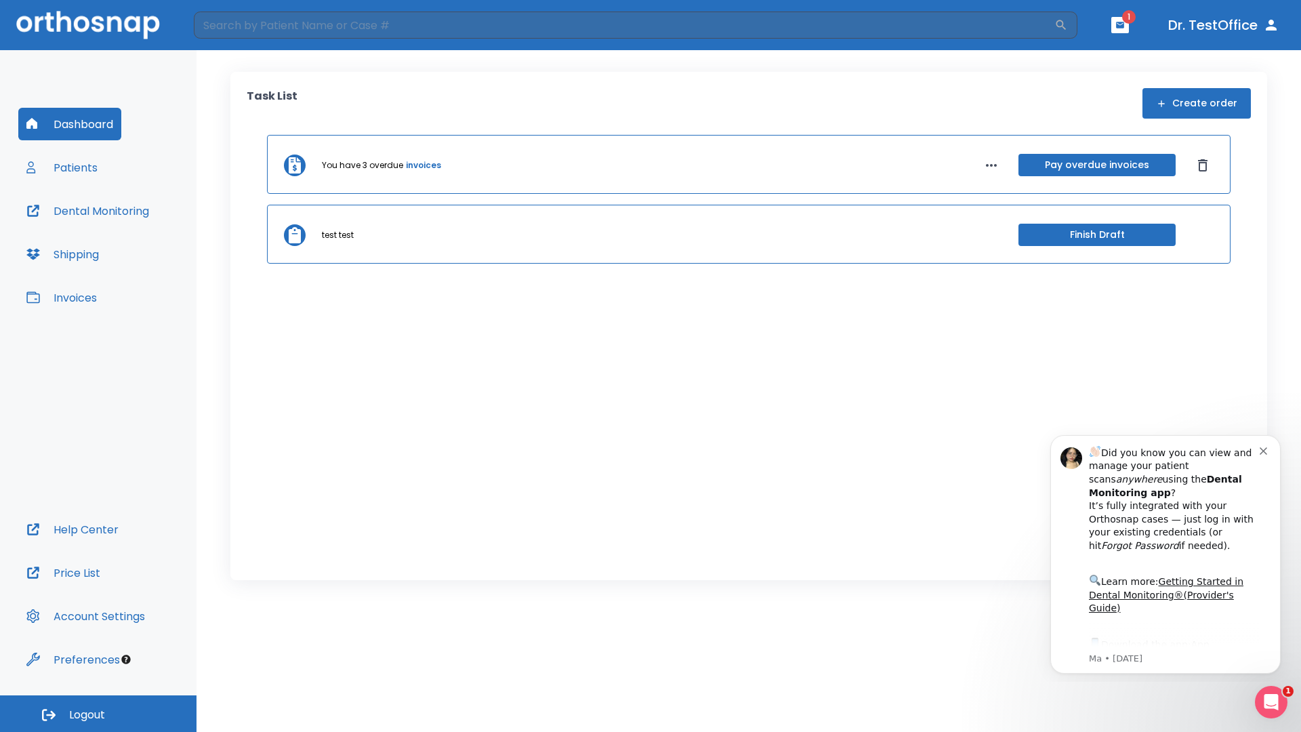  What do you see at coordinates (144, 247) in the screenshot?
I see `div: Download the app: | ​ Let us know if you need help getting started!` at bounding box center [144, 247].